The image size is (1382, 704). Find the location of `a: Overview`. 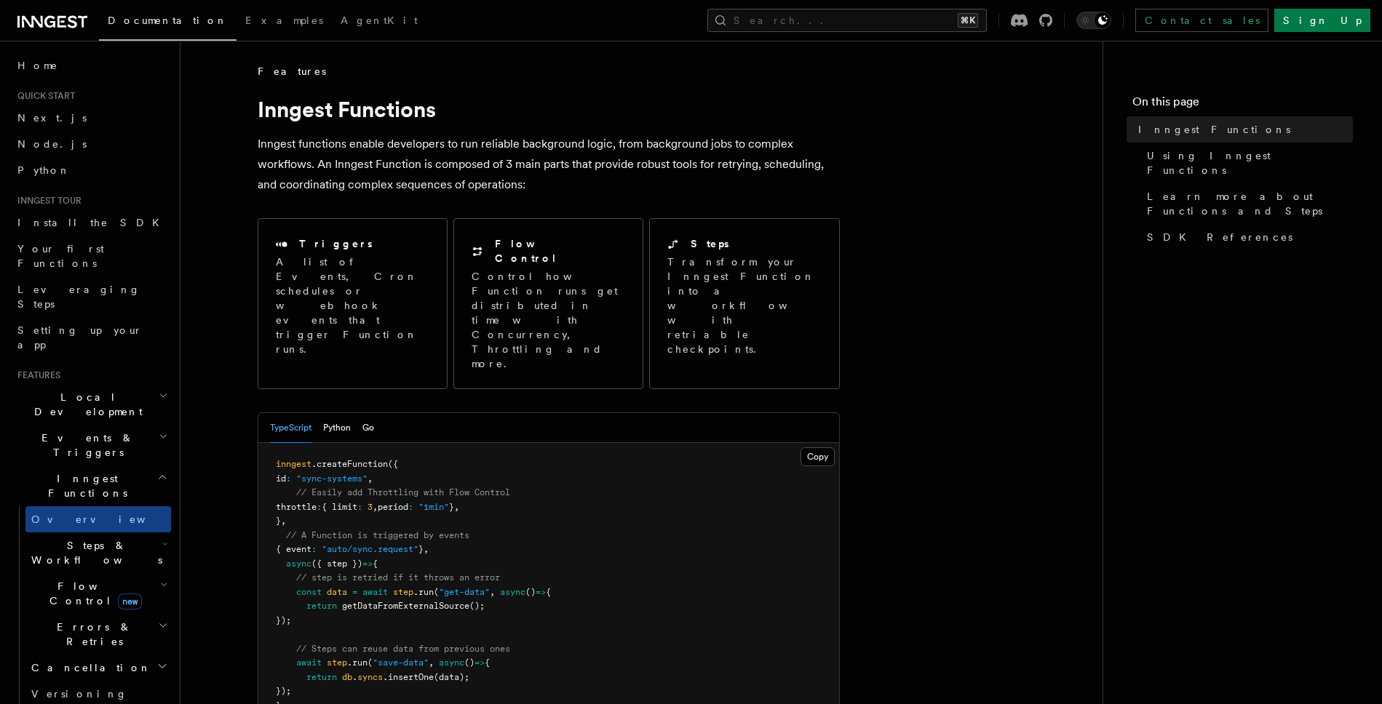

a: Overview is located at coordinates (98, 520).